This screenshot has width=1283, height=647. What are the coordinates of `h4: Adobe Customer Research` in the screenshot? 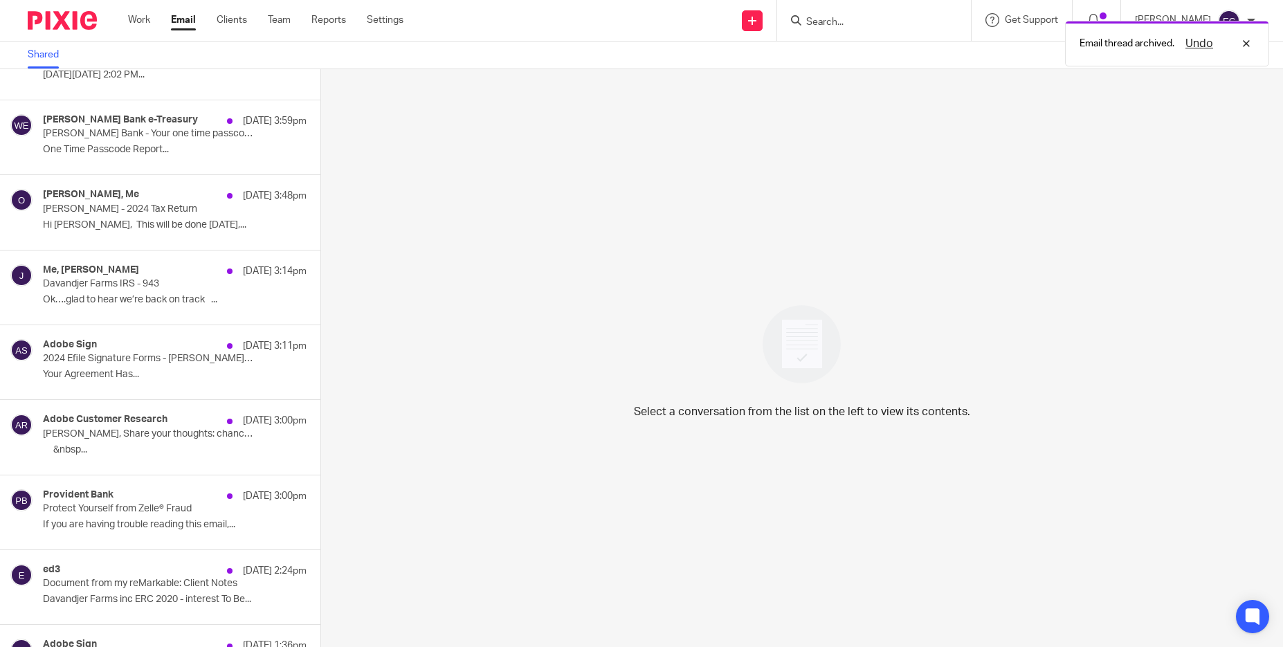 It's located at (105, 419).